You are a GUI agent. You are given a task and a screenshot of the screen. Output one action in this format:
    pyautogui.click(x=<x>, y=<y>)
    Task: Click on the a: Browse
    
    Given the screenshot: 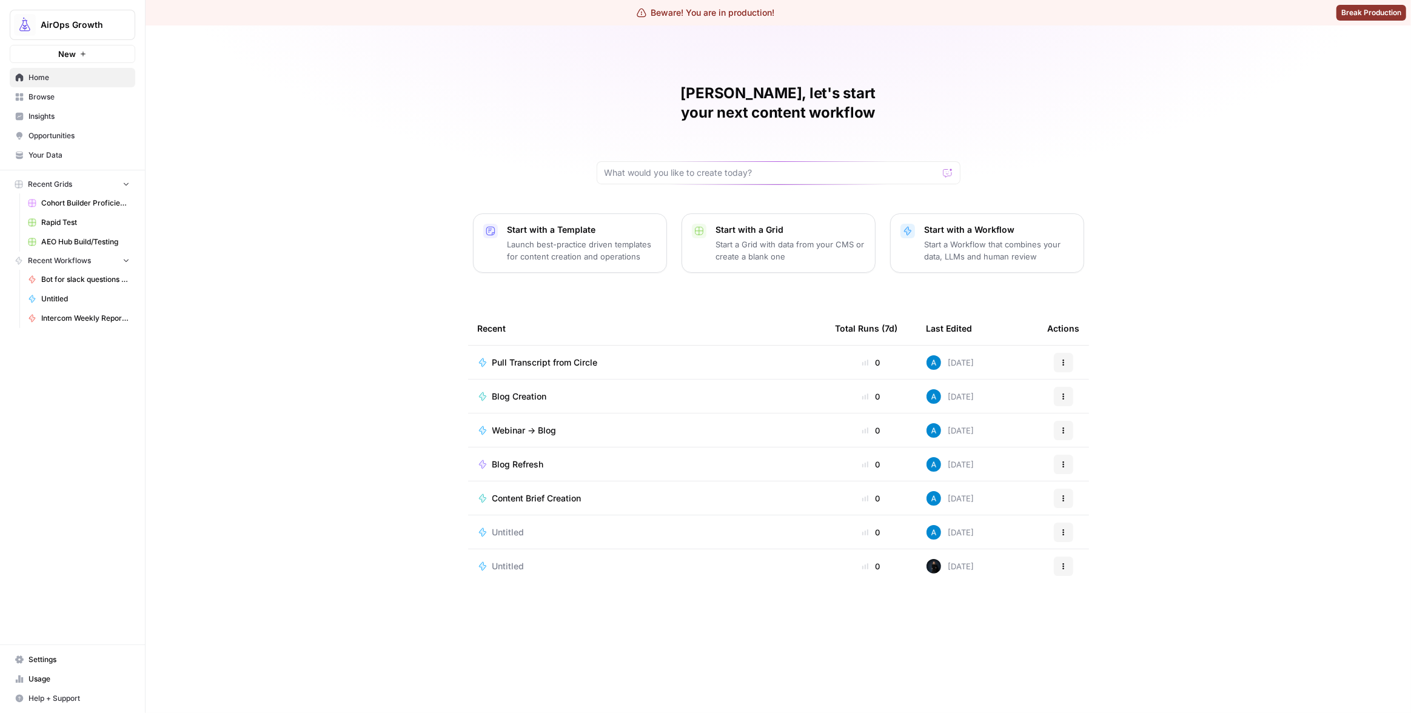 What is the action you would take?
    pyautogui.click(x=72, y=97)
    